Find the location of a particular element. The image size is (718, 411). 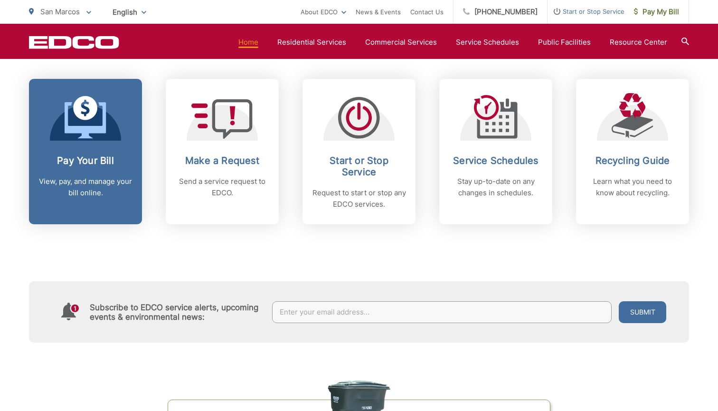

span: Pay My Bill is located at coordinates (656, 12).